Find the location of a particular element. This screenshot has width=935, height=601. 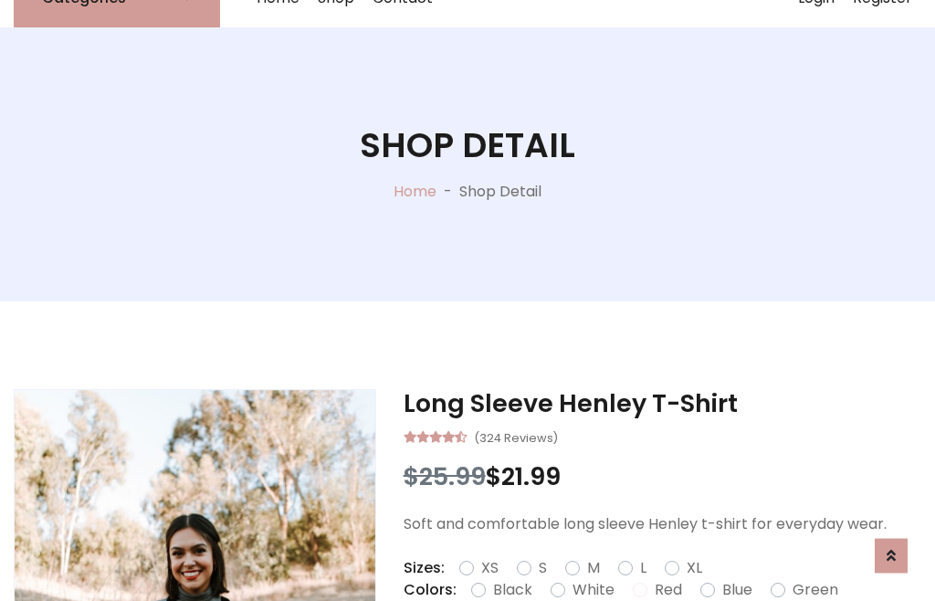

span: 21.99 is located at coordinates (531, 476).